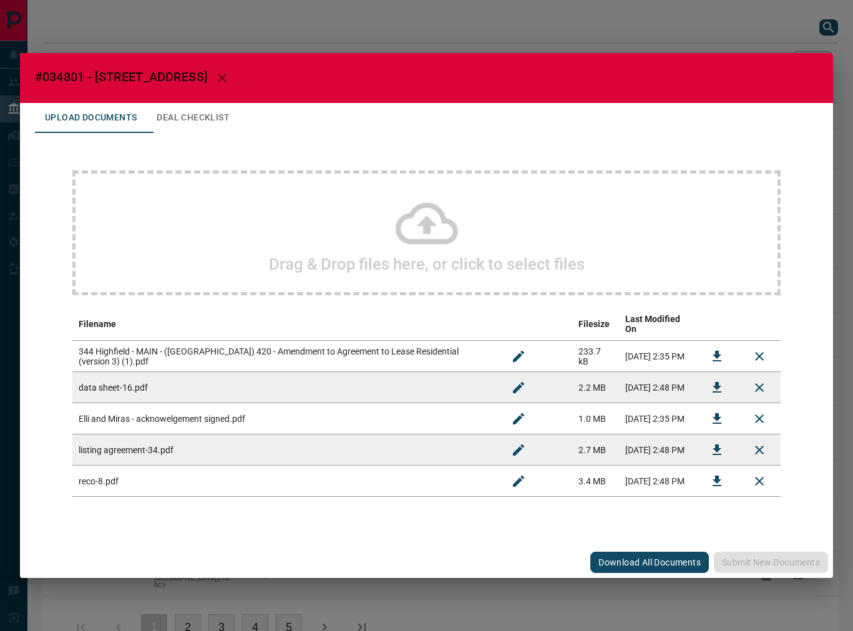  I want to click on div: Drag & Drop files here, or click to select files, so click(426, 233).